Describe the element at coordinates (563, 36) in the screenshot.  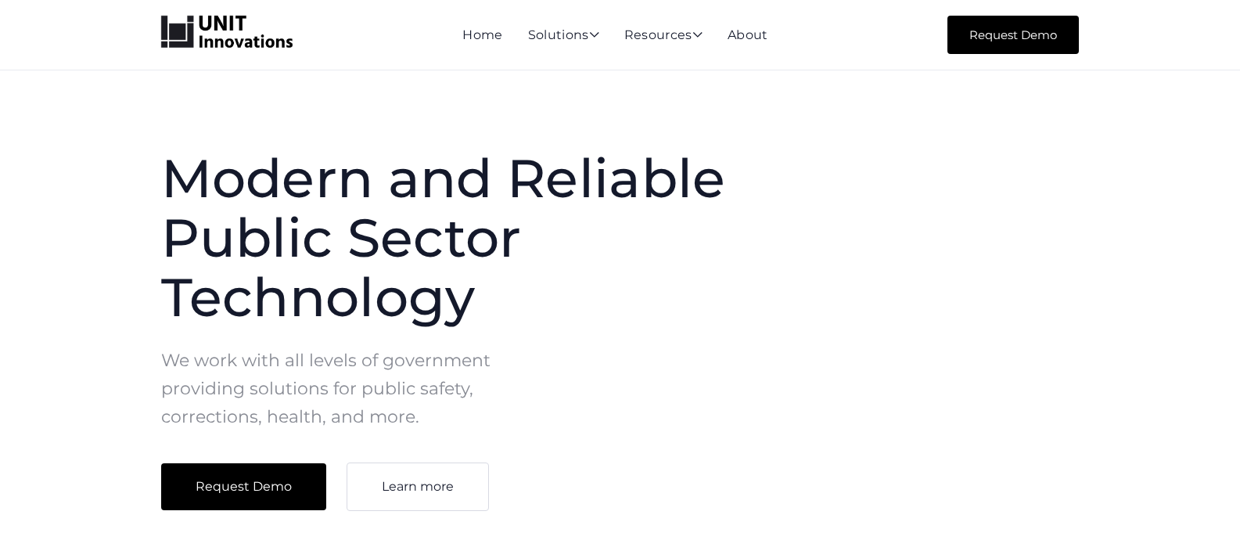
I see `div: Solutions` at that location.